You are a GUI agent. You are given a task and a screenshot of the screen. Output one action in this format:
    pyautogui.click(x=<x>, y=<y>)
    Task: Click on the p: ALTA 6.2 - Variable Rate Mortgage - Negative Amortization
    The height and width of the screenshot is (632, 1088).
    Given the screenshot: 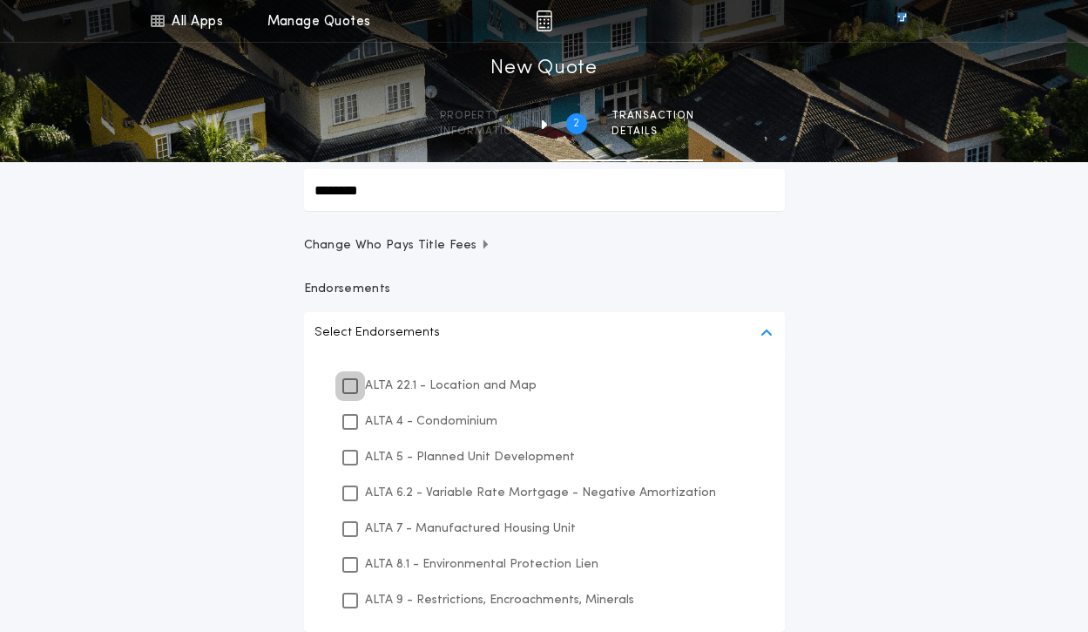 What is the action you would take?
    pyautogui.click(x=540, y=492)
    